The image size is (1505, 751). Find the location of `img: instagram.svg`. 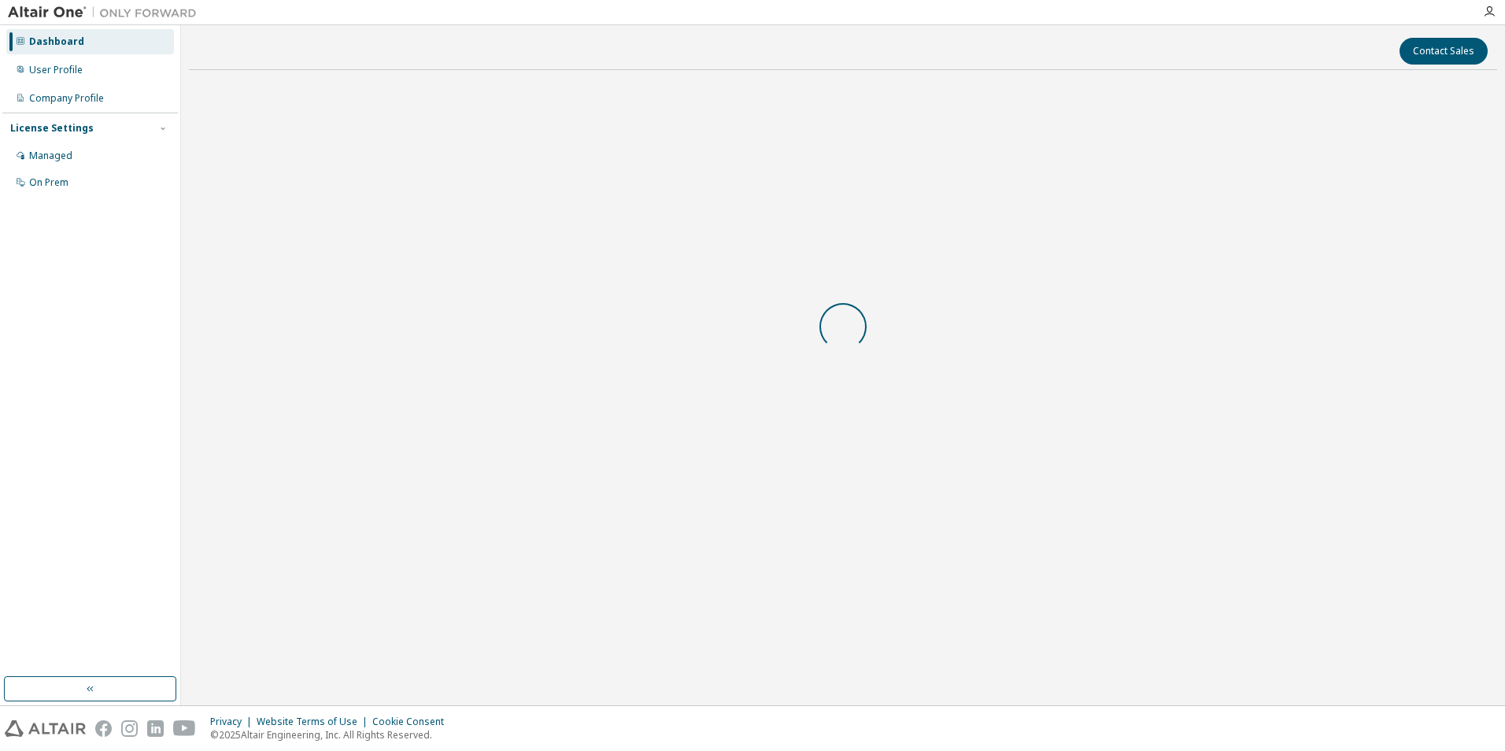

img: instagram.svg is located at coordinates (129, 728).